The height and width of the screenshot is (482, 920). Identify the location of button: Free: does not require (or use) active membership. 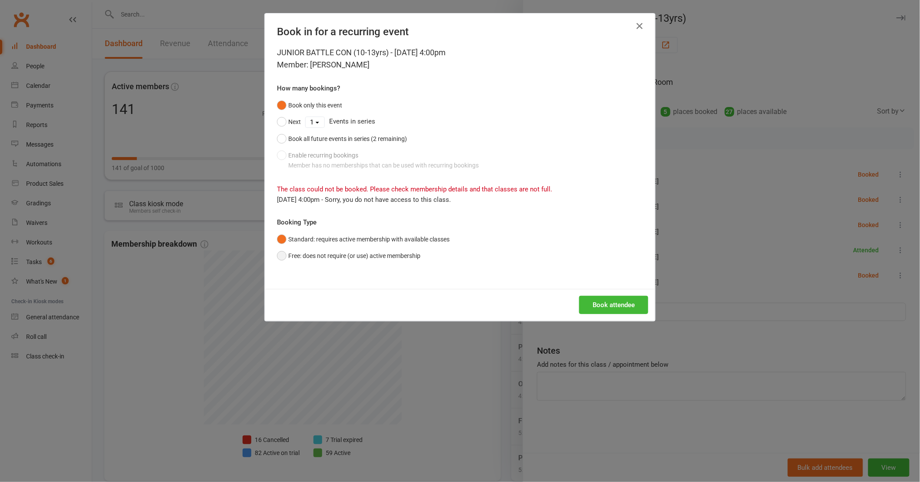
(349, 256).